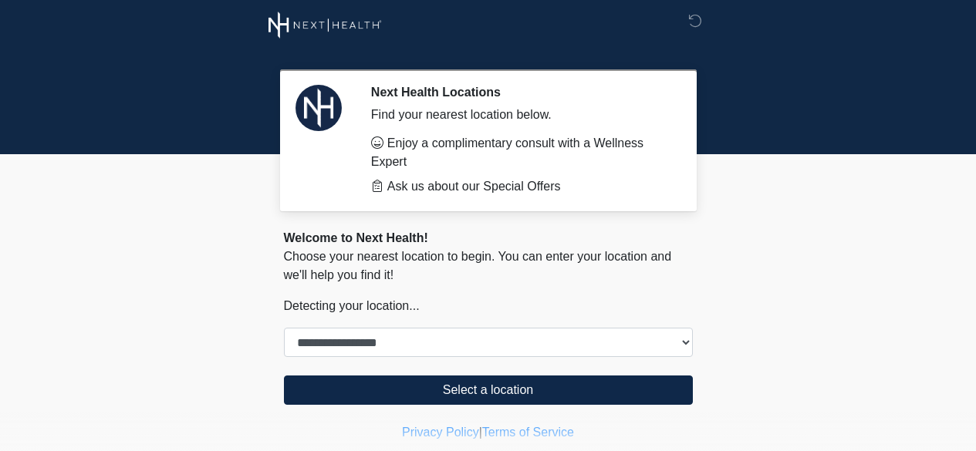 This screenshot has height=451, width=976. Describe the element at coordinates (488, 238) in the screenshot. I see `div: Welcome to Next Health!` at that location.